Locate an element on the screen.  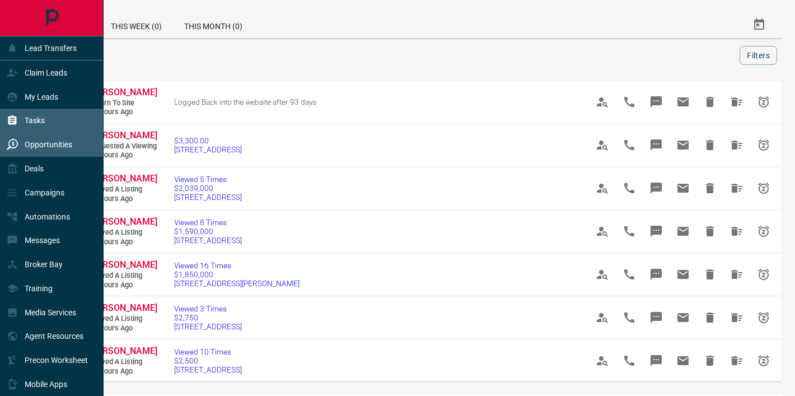
span: $3,300.00 is located at coordinates (208, 140).